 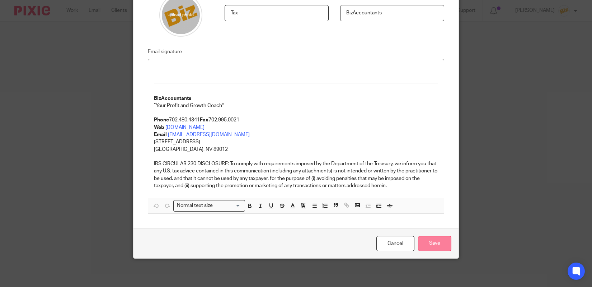 I want to click on a: Cancel, so click(x=396, y=243).